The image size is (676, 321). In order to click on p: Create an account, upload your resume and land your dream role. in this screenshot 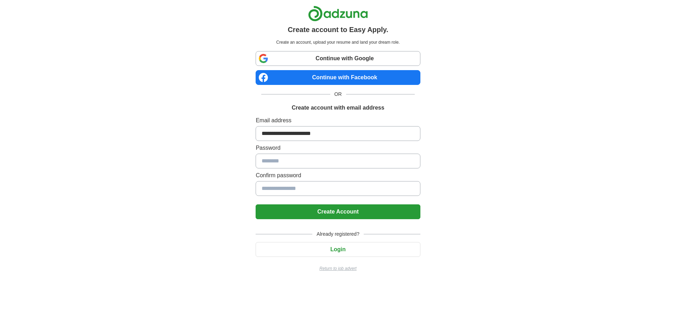, I will do `click(338, 42)`.